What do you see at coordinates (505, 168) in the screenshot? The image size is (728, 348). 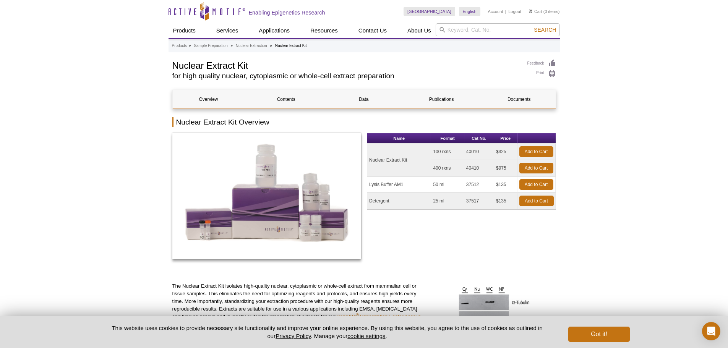 I see `td: $975` at bounding box center [505, 168].